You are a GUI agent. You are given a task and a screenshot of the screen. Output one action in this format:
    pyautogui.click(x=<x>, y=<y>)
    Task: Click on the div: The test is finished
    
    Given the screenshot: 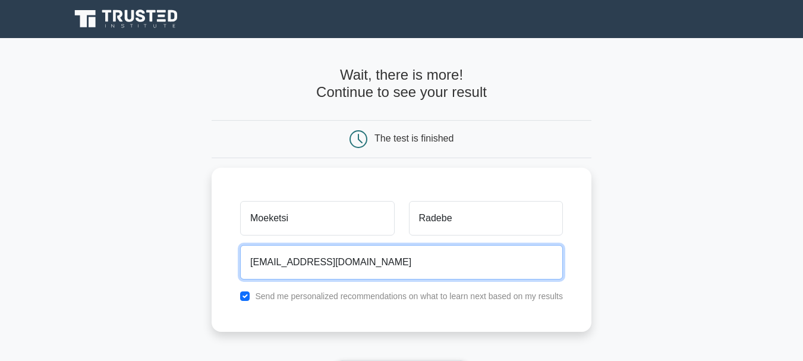 What is the action you would take?
    pyautogui.click(x=414, y=138)
    